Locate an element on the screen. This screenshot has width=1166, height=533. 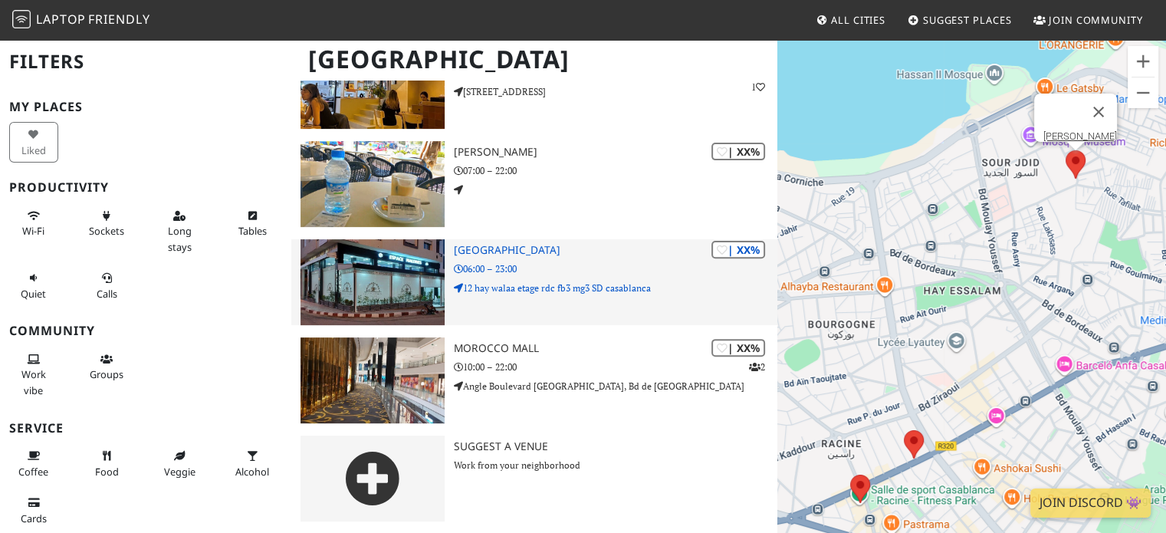
button: Calls is located at coordinates (107, 285).